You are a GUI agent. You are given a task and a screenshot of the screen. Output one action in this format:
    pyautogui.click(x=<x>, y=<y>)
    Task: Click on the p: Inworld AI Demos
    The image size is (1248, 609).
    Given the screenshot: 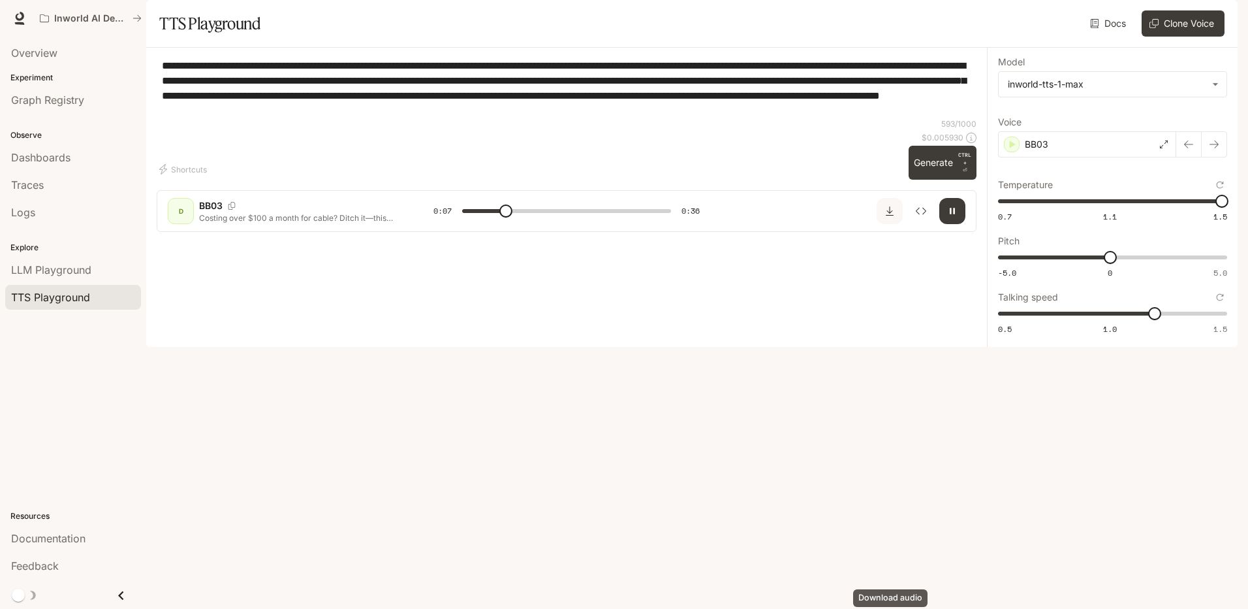 What is the action you would take?
    pyautogui.click(x=91, y=18)
    